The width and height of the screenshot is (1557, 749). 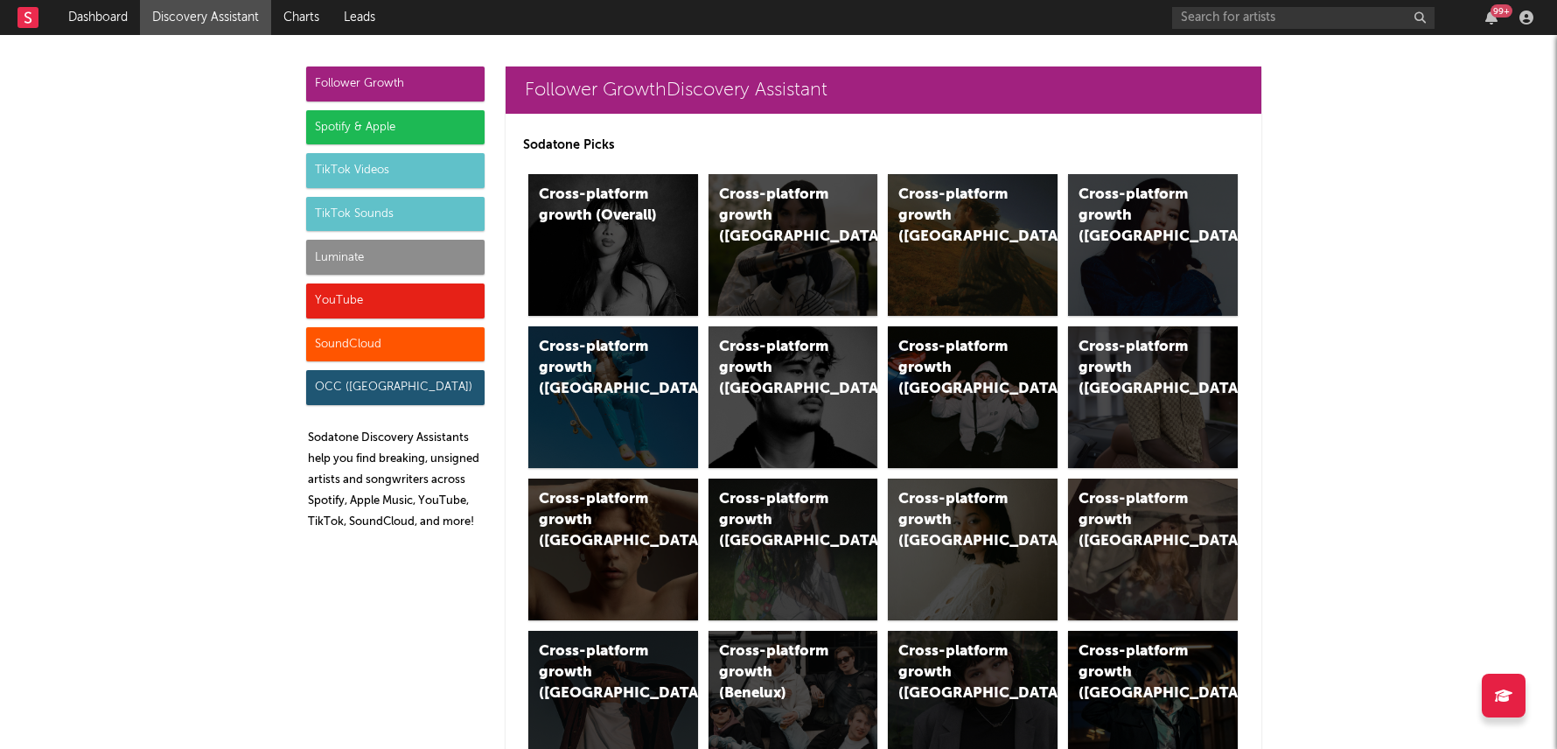 I want to click on p: Sodatone Discovery Assistants help you find breaking, unsigned artists and songwriters across Spo..., so click(x=396, y=480).